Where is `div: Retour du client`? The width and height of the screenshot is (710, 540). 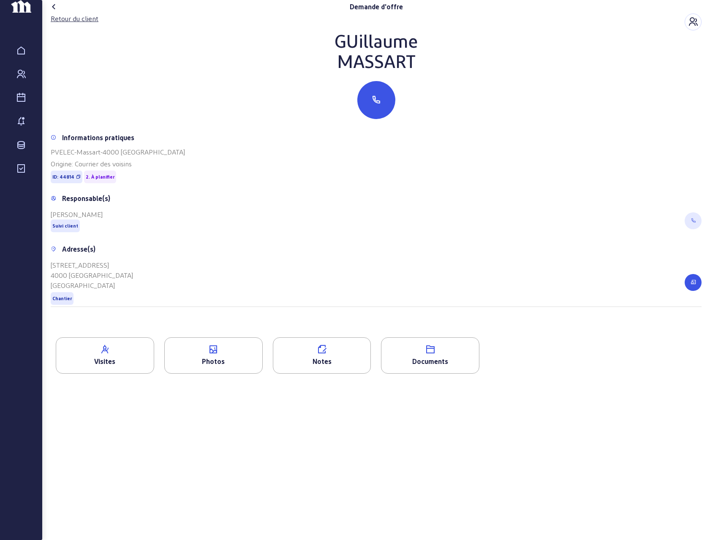
div: Retour du client is located at coordinates (74, 19).